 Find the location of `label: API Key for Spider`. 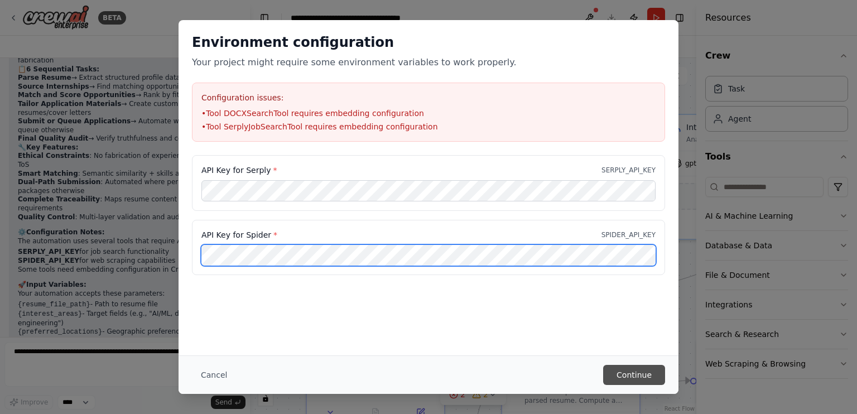

label: API Key for Spider is located at coordinates (239, 235).